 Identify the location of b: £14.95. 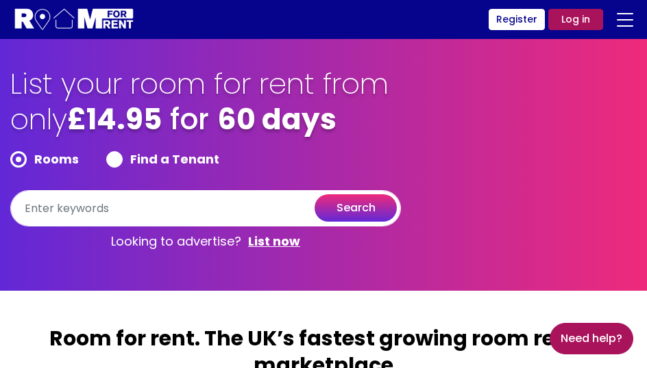
(114, 119).